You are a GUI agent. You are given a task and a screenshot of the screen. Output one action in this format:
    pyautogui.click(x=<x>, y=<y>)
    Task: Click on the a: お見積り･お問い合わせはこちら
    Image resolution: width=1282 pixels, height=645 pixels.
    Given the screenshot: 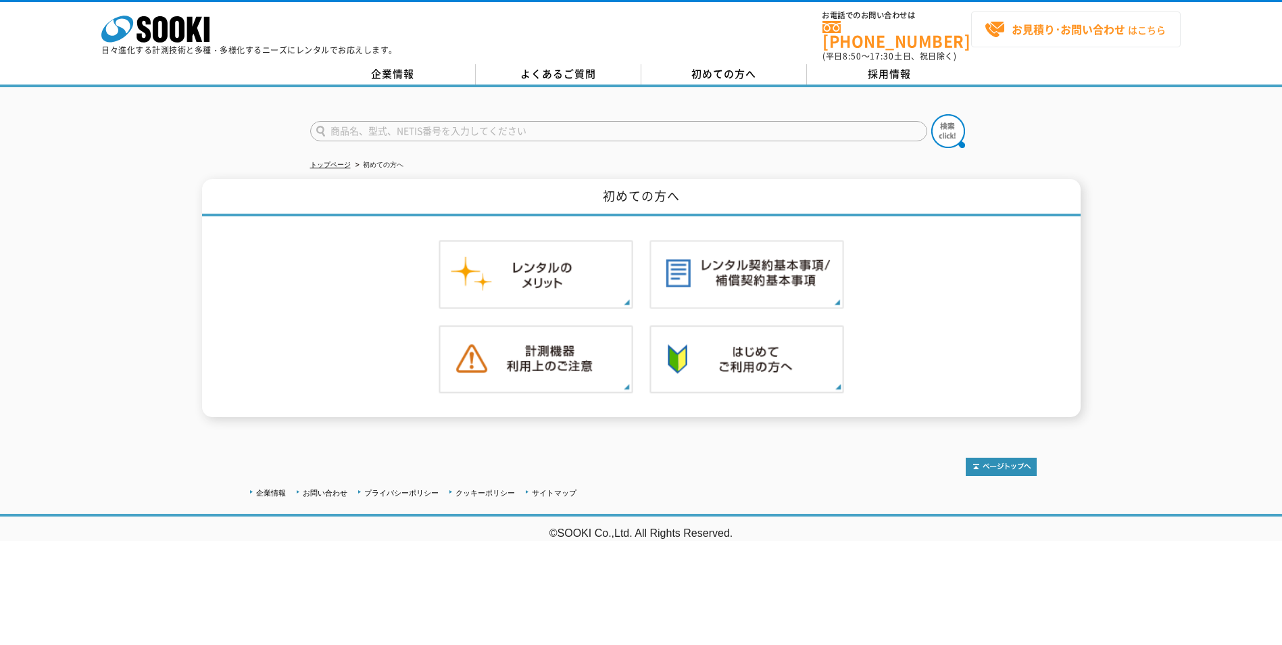 What is the action you would take?
    pyautogui.click(x=1076, y=29)
    